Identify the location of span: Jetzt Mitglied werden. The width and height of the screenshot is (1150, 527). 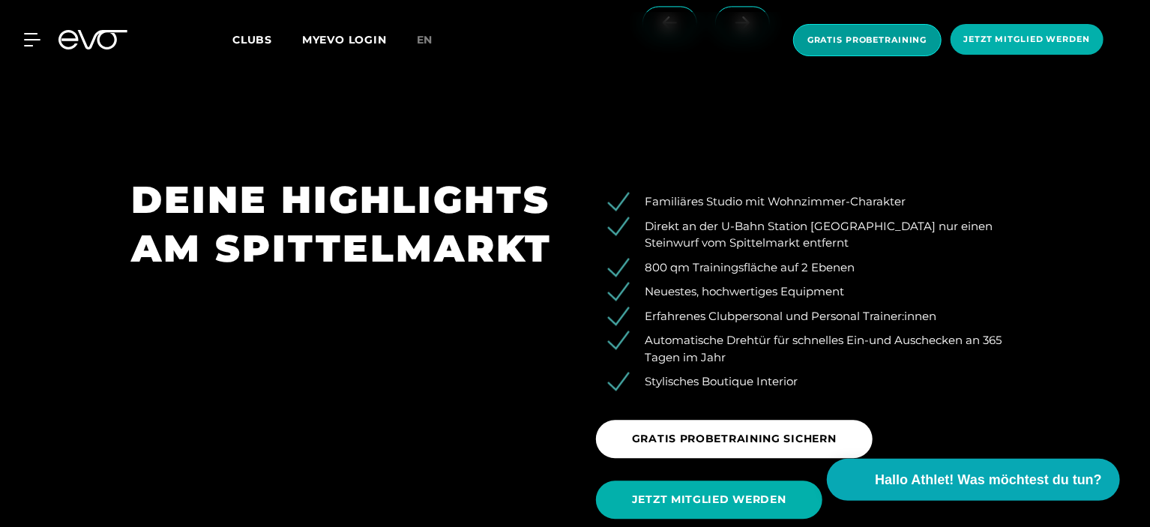
(1027, 39).